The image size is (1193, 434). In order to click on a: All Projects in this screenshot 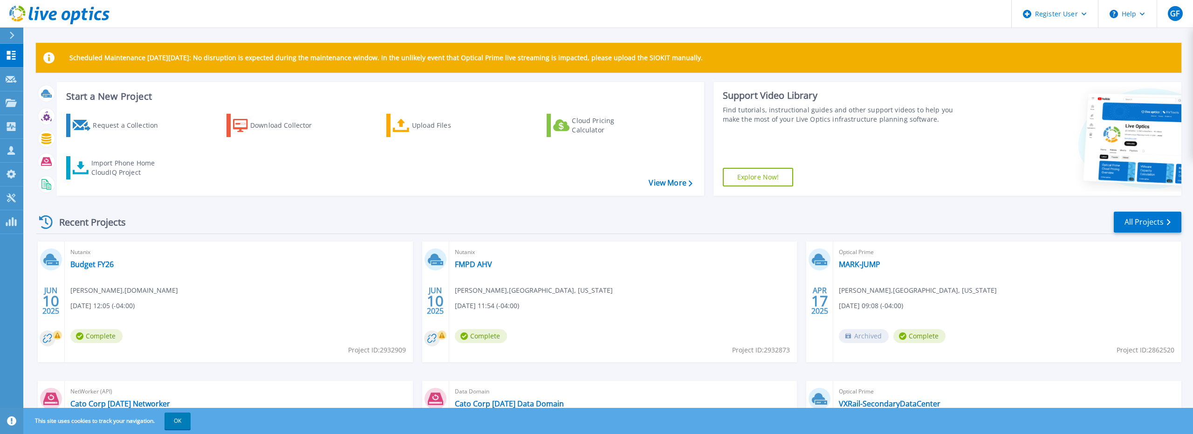, I will do `click(1147, 222)`.